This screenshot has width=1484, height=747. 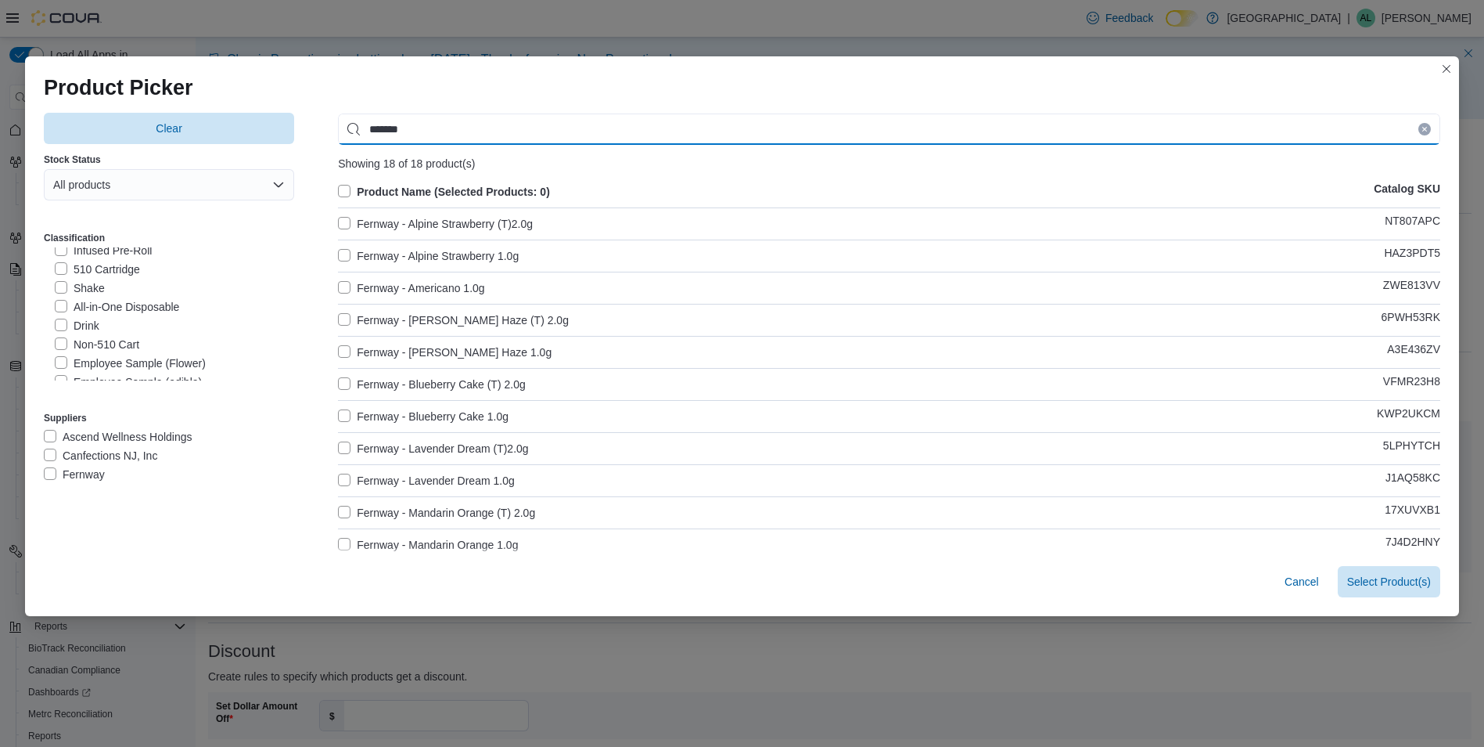 What do you see at coordinates (1413, 545) in the screenshot?
I see `p: 7J4D2HNY` at bounding box center [1413, 545].